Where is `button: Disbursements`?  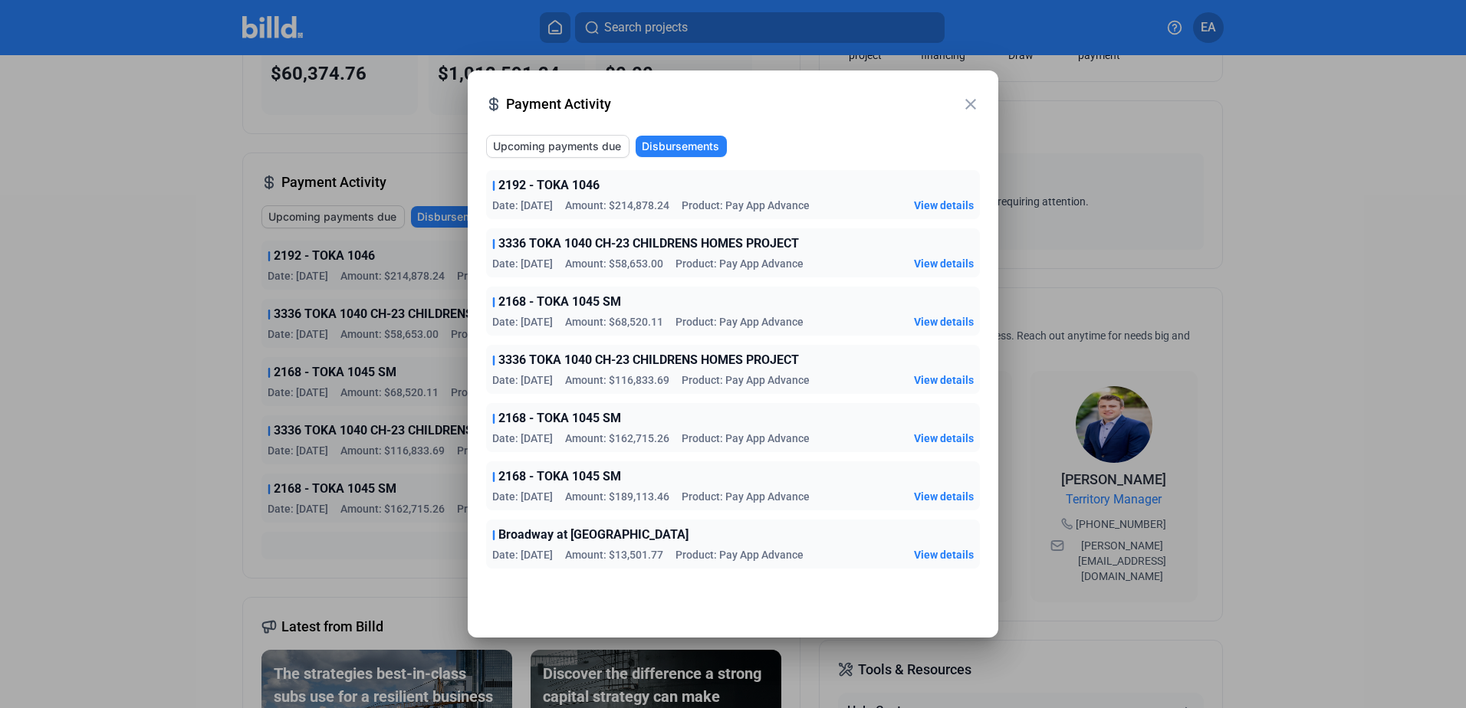 button: Disbursements is located at coordinates (681, 146).